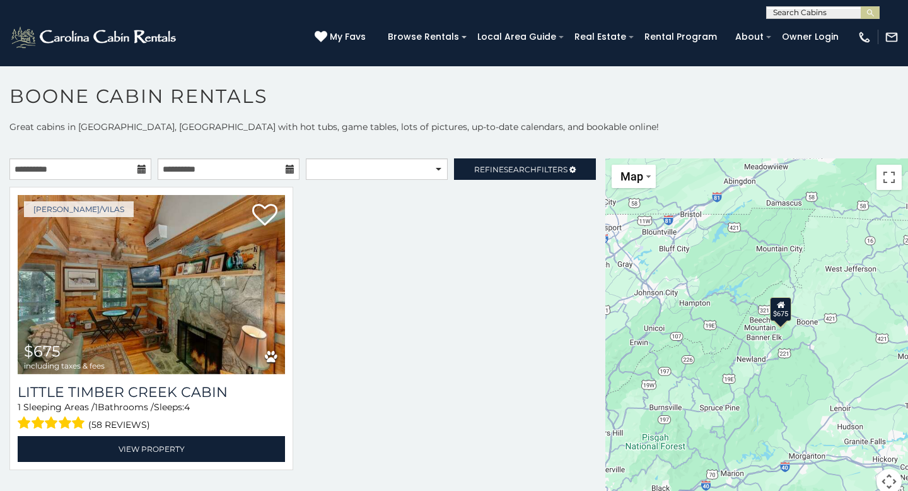  What do you see at coordinates (42, 351) in the screenshot?
I see `span: $675` at bounding box center [42, 351].